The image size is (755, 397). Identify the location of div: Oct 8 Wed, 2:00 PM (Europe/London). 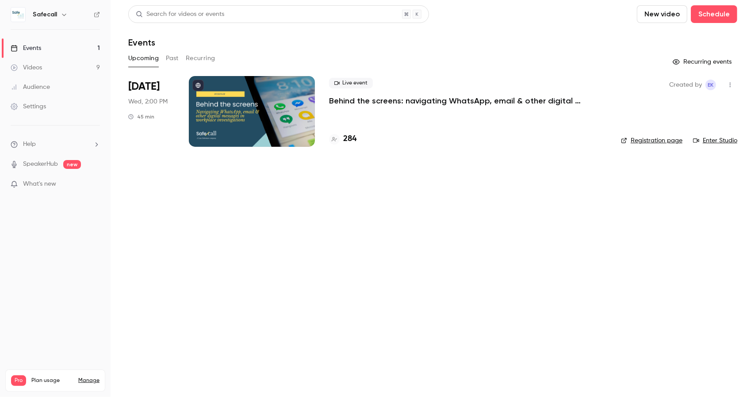
(151, 111).